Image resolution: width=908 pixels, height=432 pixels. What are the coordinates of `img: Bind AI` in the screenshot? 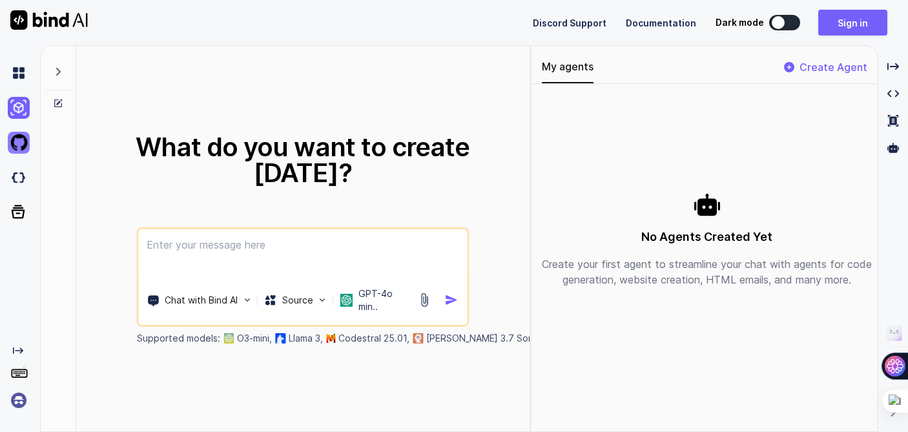 It's located at (49, 20).